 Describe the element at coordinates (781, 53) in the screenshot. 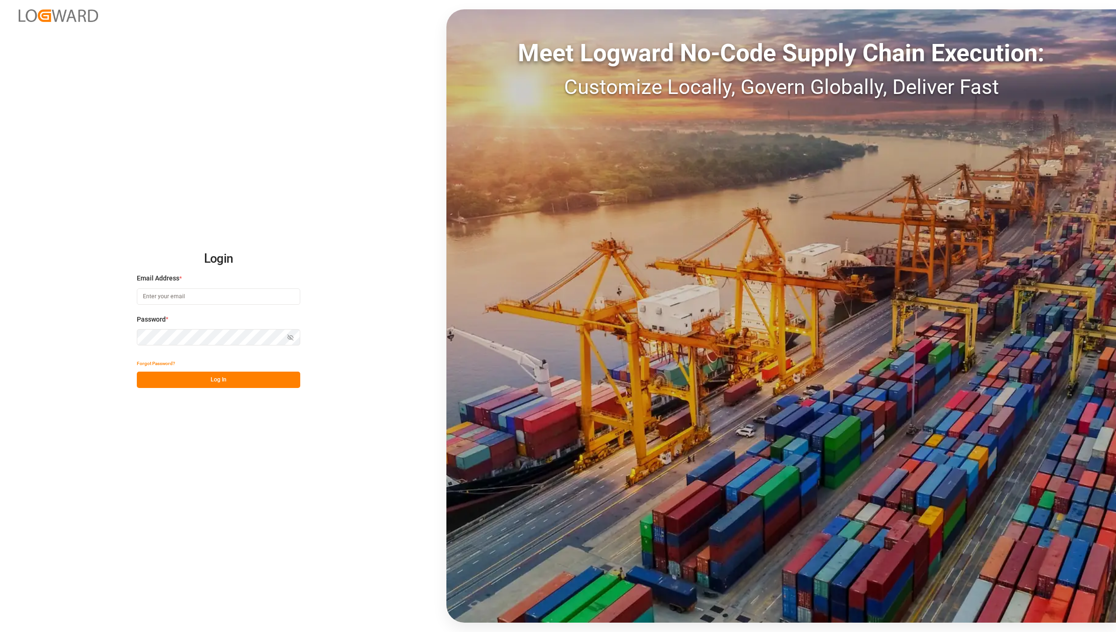

I see `div: Meet Logward No-Code Supply Chain Execution:` at that location.